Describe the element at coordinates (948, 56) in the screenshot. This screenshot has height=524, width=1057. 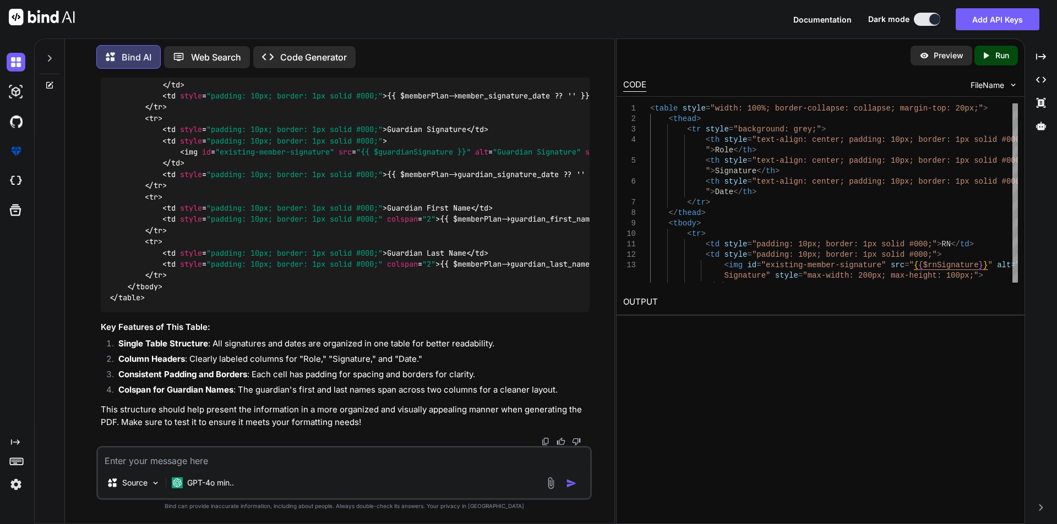
I see `p: Preview` at that location.